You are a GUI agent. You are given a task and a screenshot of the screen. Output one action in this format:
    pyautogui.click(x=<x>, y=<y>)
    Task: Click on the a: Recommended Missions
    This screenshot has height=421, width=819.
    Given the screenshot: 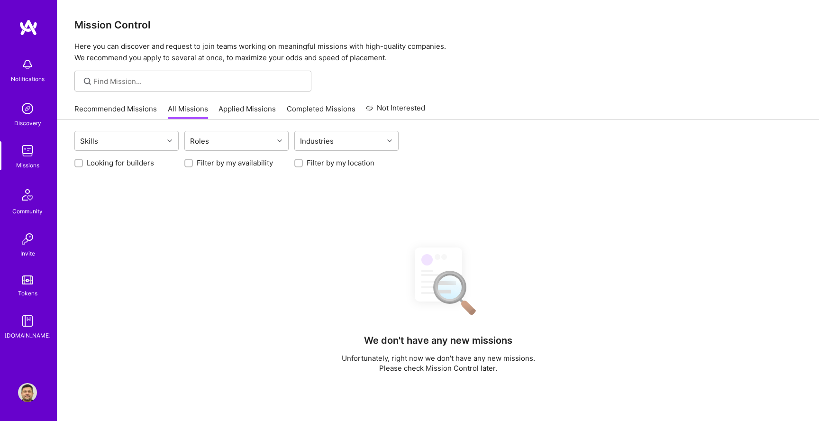 What is the action you would take?
    pyautogui.click(x=116, y=111)
    